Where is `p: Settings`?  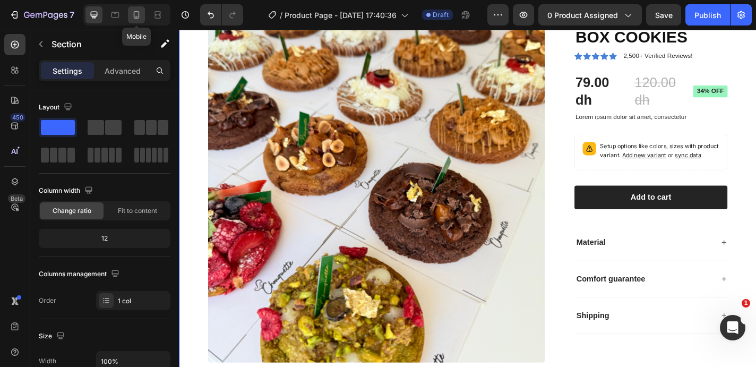
p: Settings is located at coordinates (67, 71).